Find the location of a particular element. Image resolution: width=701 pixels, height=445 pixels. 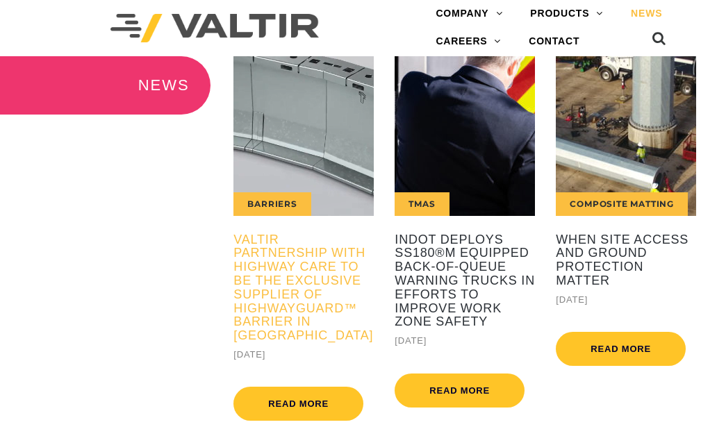

div: TMAs is located at coordinates (421, 203).